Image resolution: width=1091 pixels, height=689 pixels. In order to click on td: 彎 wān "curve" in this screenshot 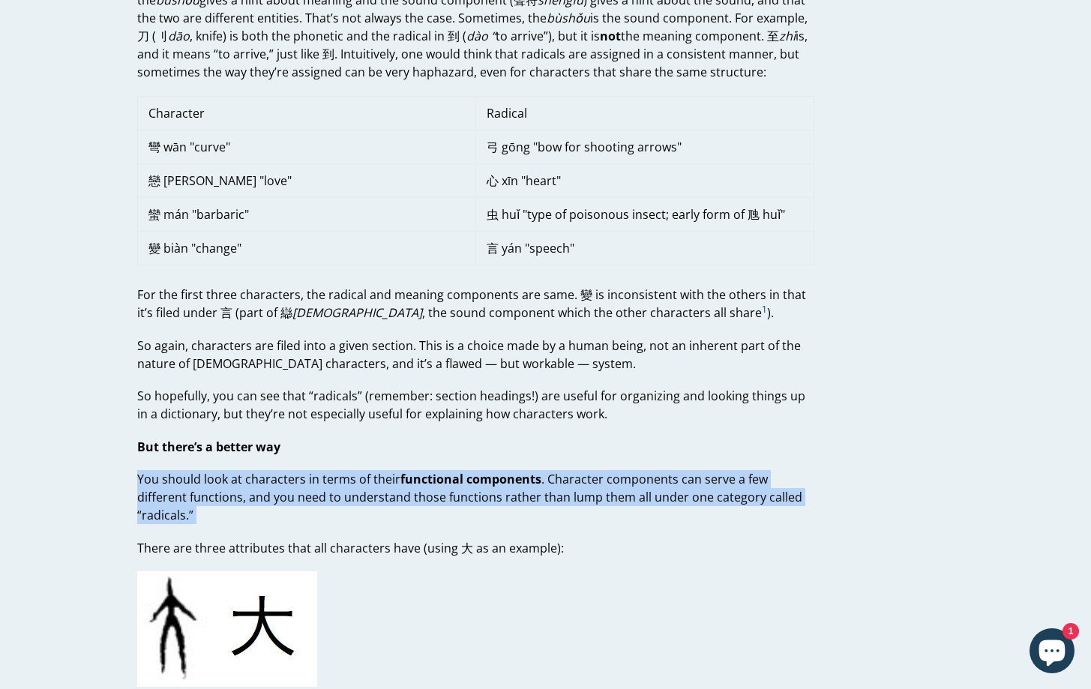, I will do `click(306, 146)`.